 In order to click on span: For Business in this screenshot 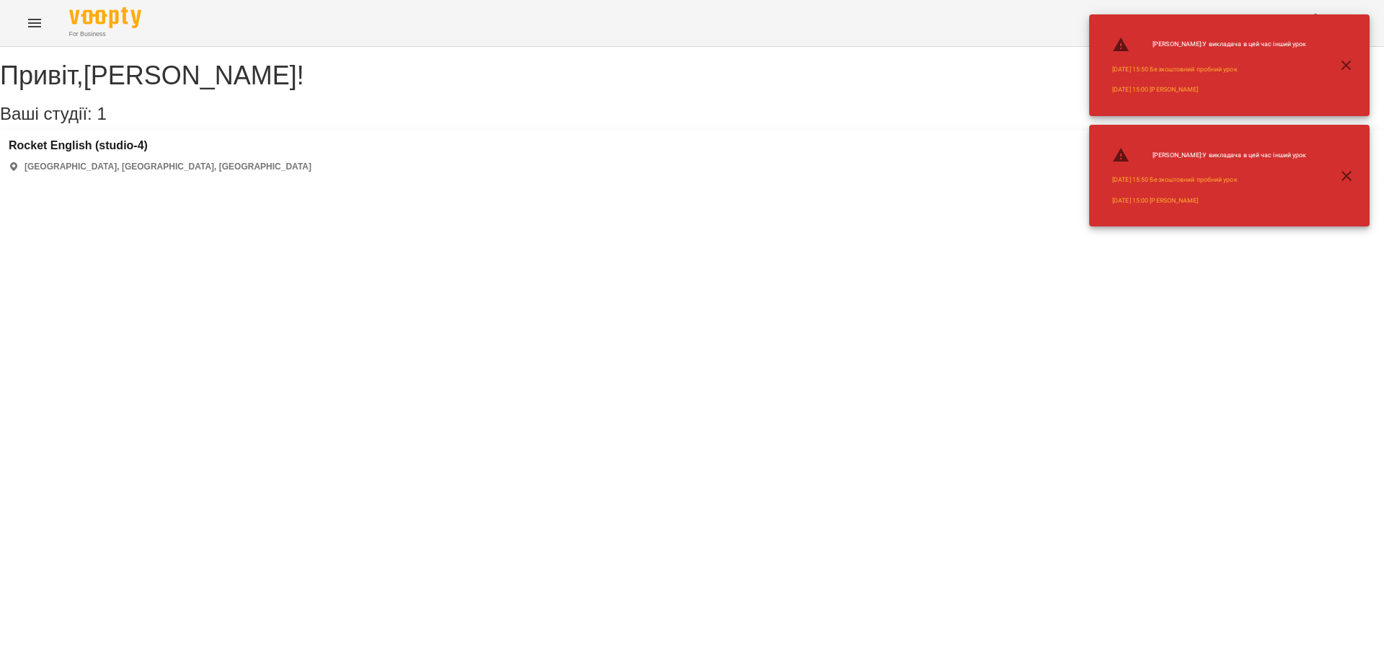, I will do `click(105, 34)`.